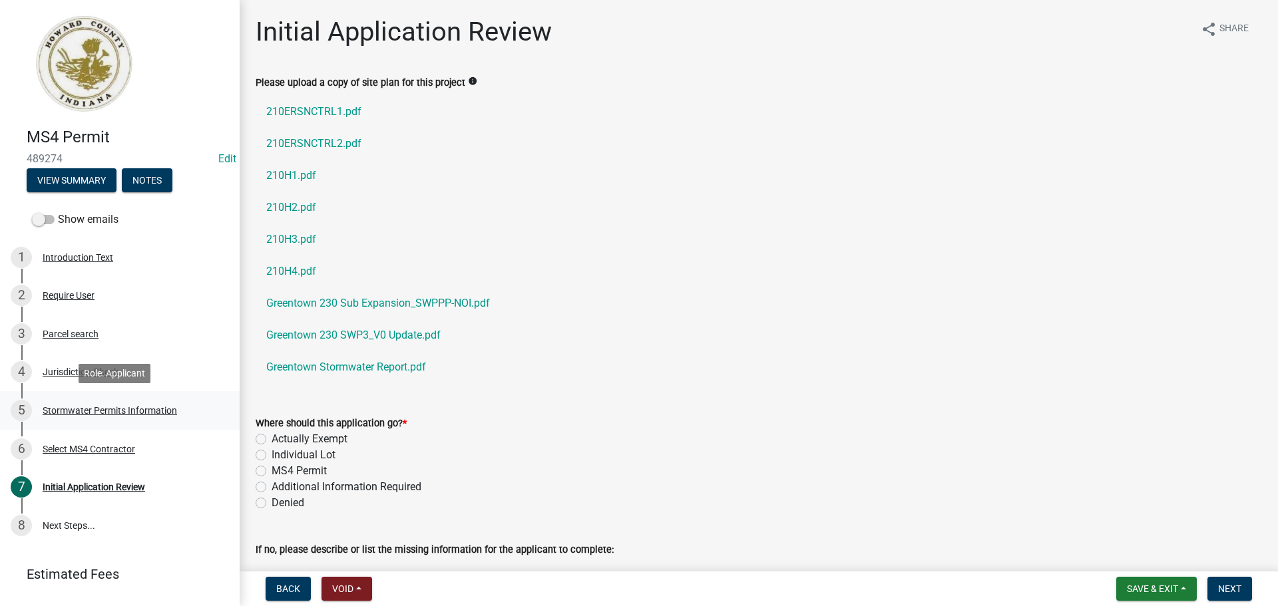 This screenshot has height=606, width=1278. I want to click on div: Require User, so click(69, 296).